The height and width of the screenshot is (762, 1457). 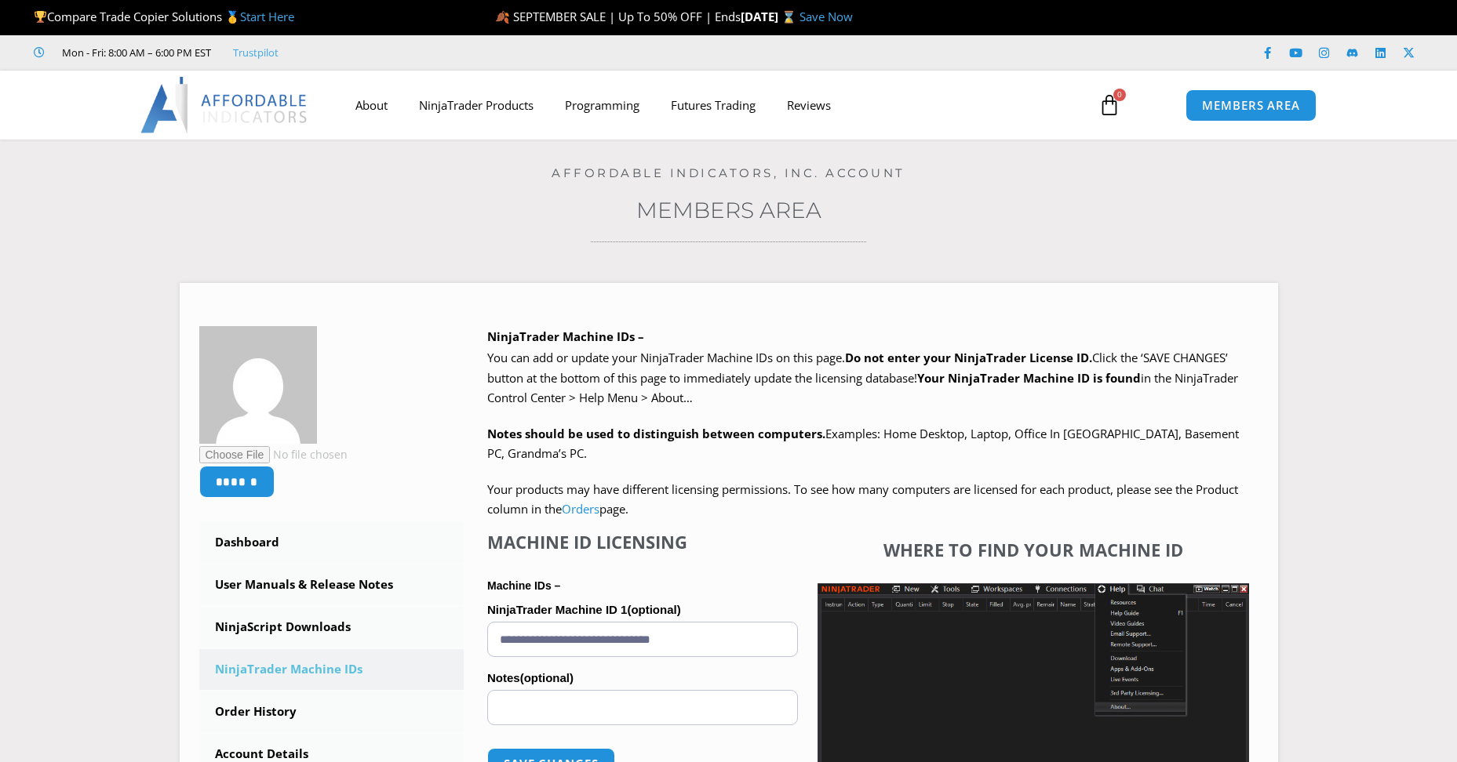 I want to click on strong: Machine IDs –, so click(x=523, y=586).